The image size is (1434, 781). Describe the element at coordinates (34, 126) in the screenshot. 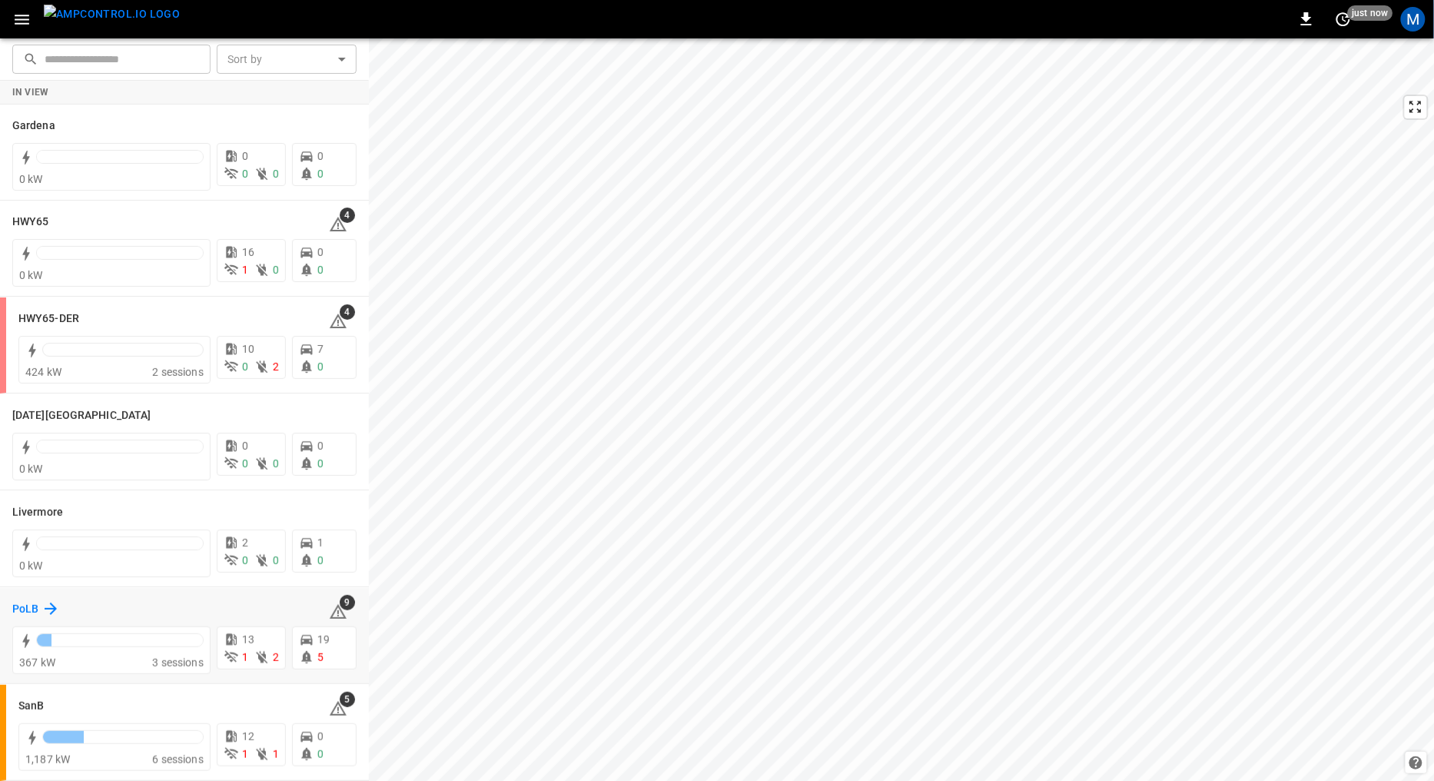

I see `h6: Gardena` at that location.